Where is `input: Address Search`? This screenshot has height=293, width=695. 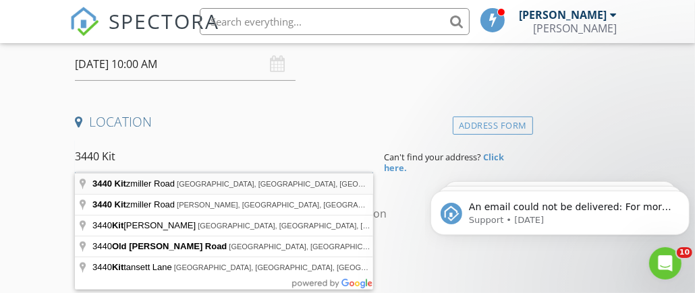
input: Address Search is located at coordinates (224, 156).